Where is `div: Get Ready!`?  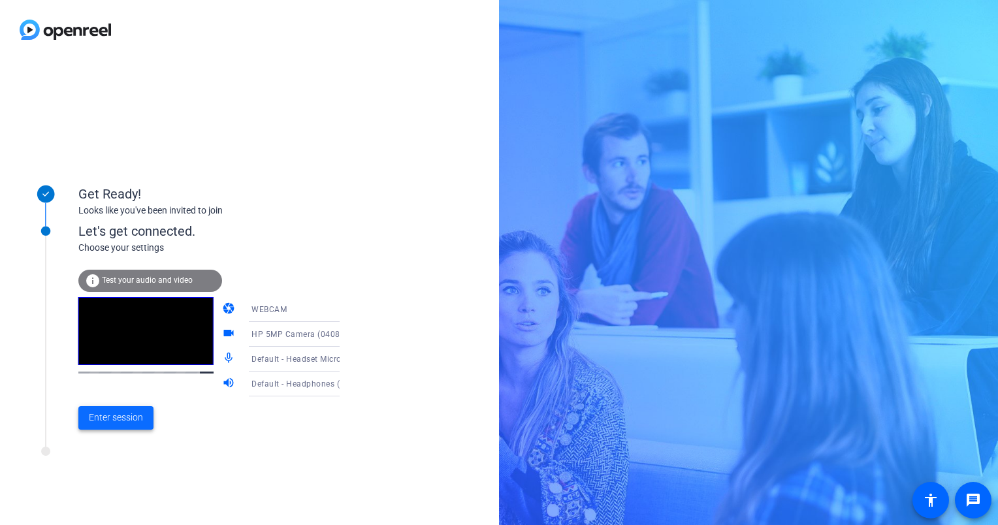 div: Get Ready! is located at coordinates (209, 194).